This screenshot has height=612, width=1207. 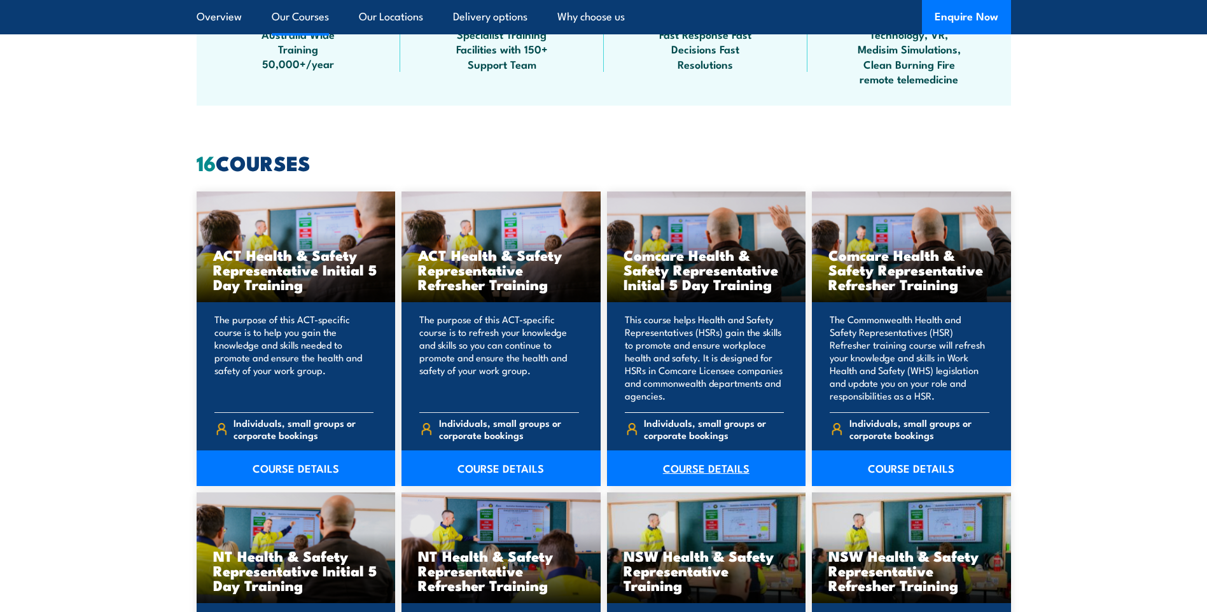 I want to click on p: The purpose of this ACT-specific course is to refresh your knowledge and skills so you can contin..., so click(x=499, y=357).